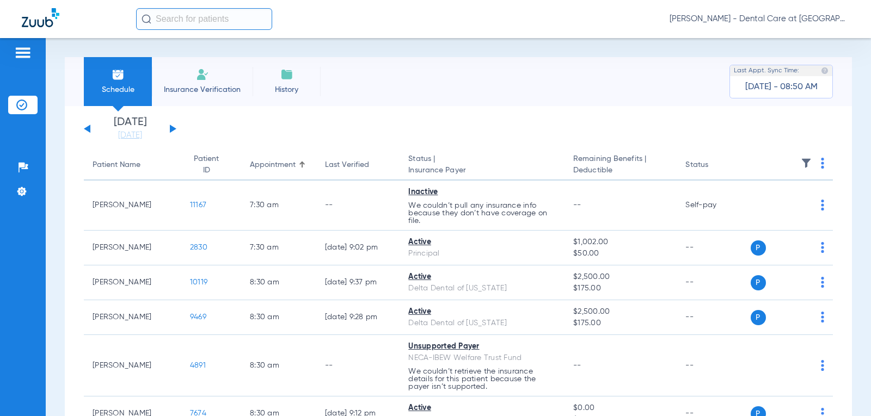  What do you see at coordinates (482, 192) in the screenshot?
I see `div: Inactive` at bounding box center [482, 192].